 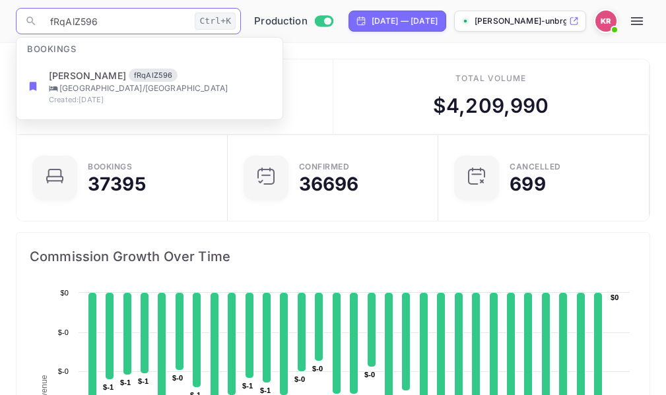 I want to click on span: Production, so click(x=280, y=21).